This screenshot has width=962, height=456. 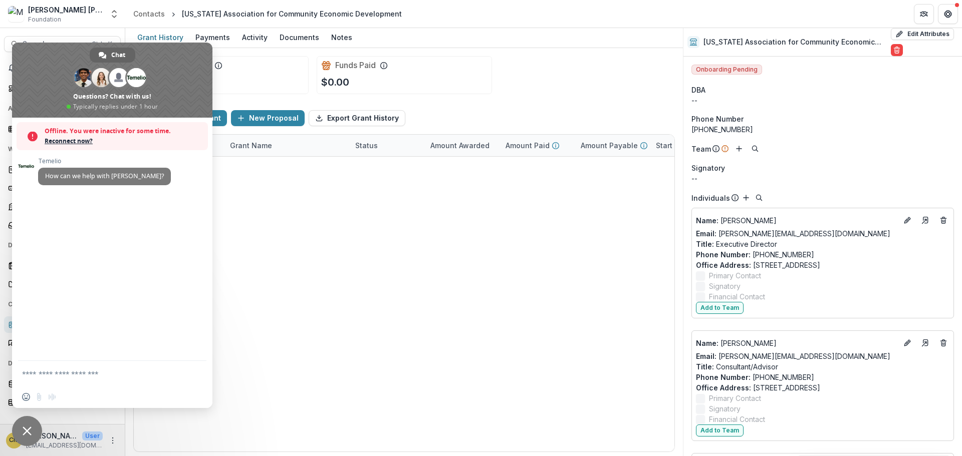 What do you see at coordinates (759, 198) in the screenshot?
I see `button: Search` at bounding box center [759, 198].